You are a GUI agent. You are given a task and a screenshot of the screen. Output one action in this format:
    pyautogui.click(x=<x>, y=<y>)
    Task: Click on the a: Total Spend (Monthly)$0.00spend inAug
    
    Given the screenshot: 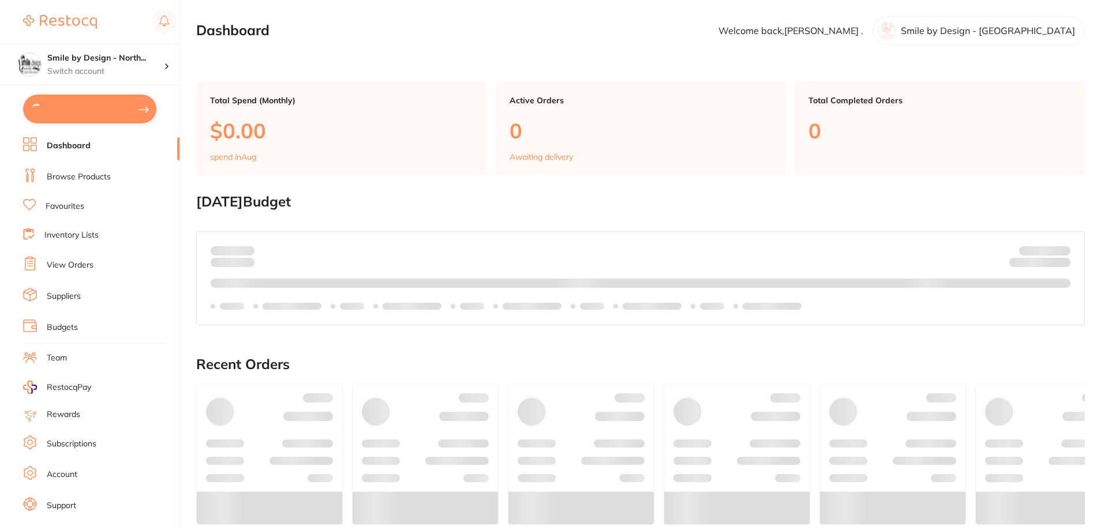 What is the action you would take?
    pyautogui.click(x=341, y=129)
    